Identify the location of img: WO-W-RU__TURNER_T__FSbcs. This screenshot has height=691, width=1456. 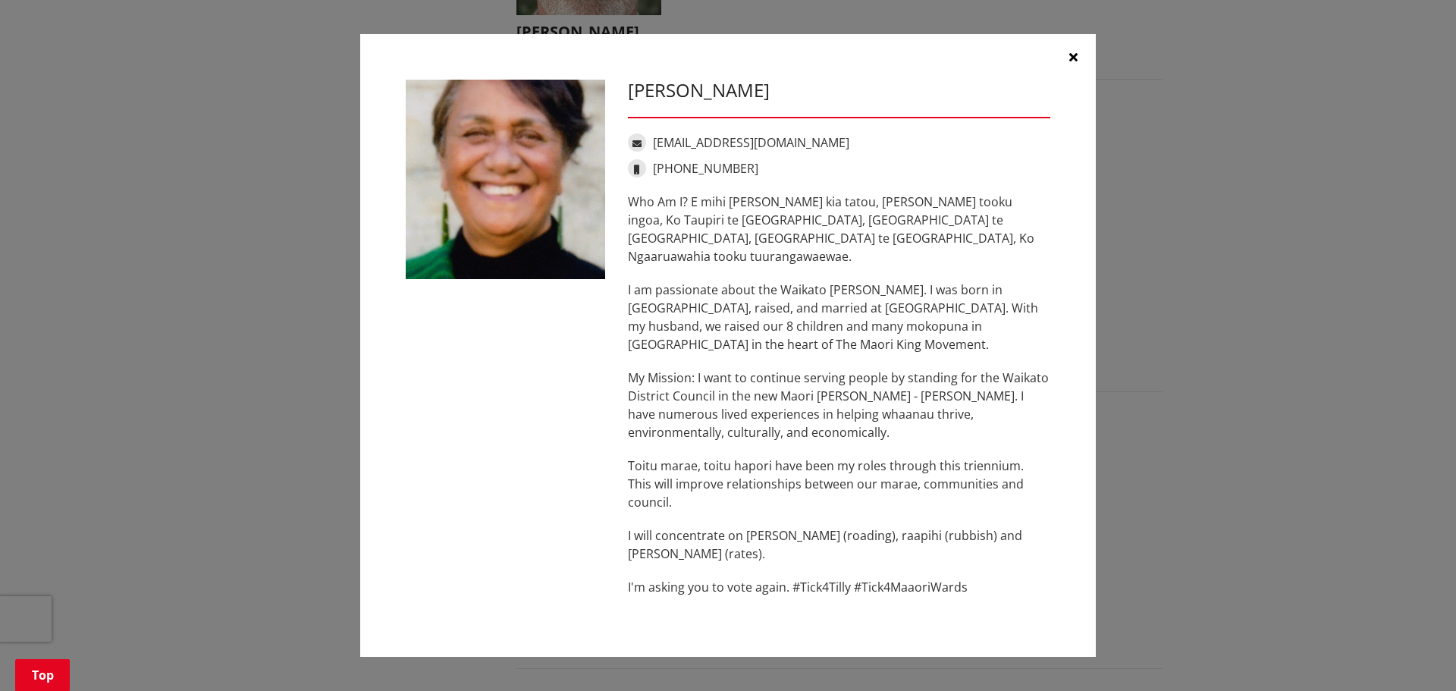
(505, 179).